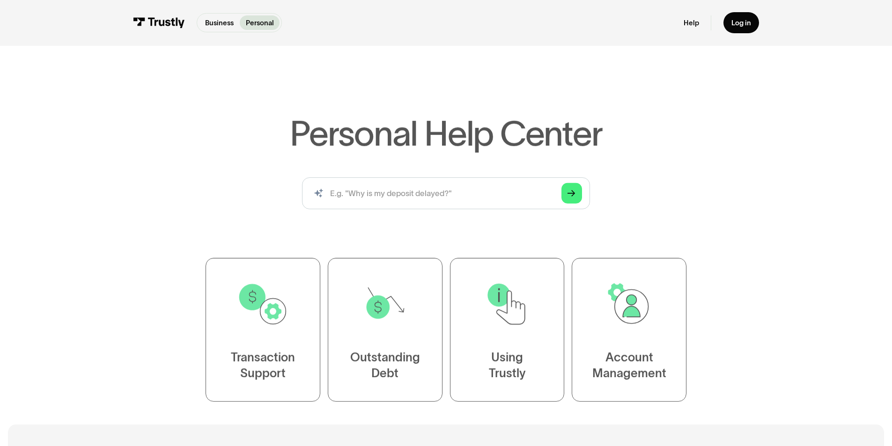 The width and height of the screenshot is (892, 446). I want to click on a: AccountManagement, so click(629, 330).